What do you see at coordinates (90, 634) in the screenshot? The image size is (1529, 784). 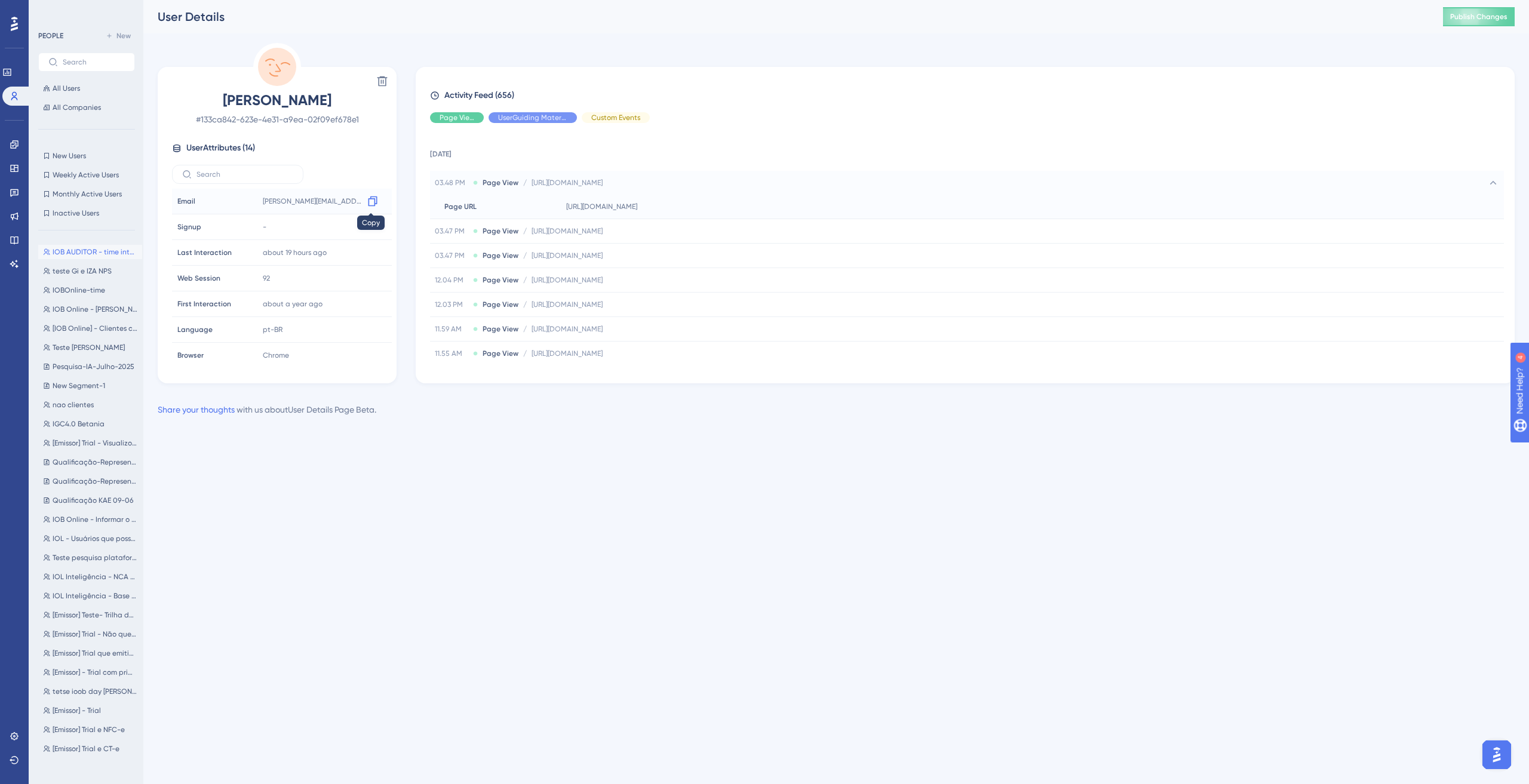 I see `button: [Emissor] Trial - Não quero ajuda` at bounding box center [90, 634].